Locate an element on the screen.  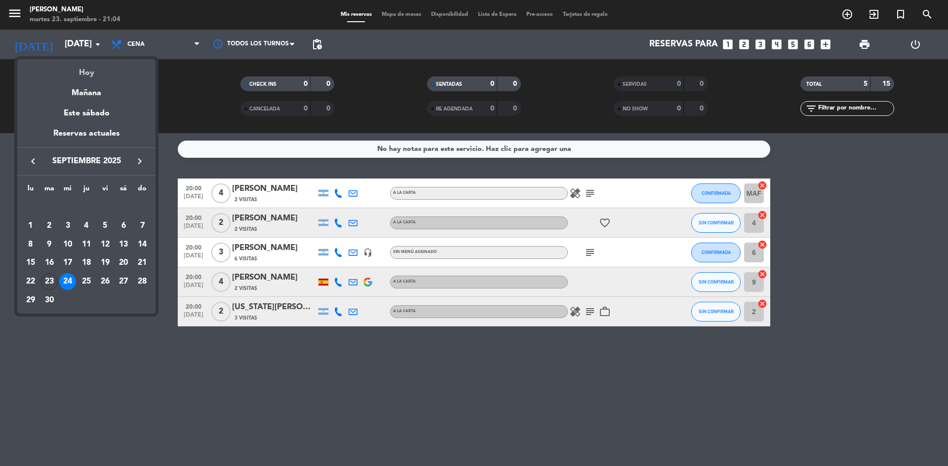
i: keyboard_arrow_right is located at coordinates (140, 161).